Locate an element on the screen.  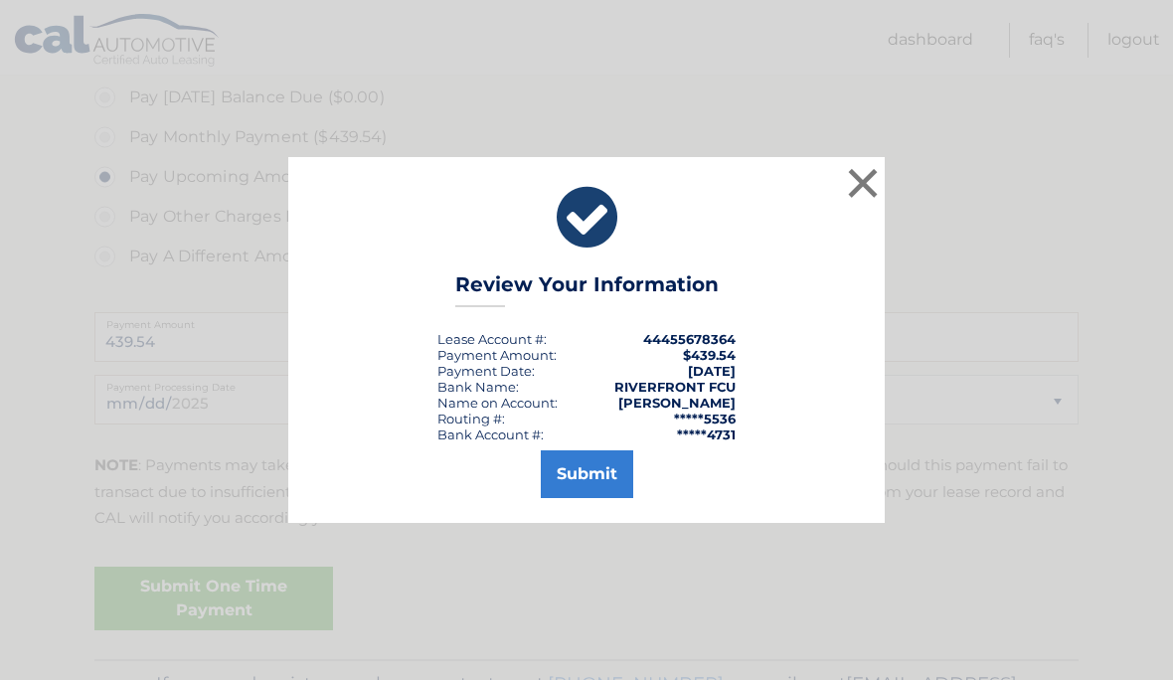
h3: Review Your Information is located at coordinates (586, 289).